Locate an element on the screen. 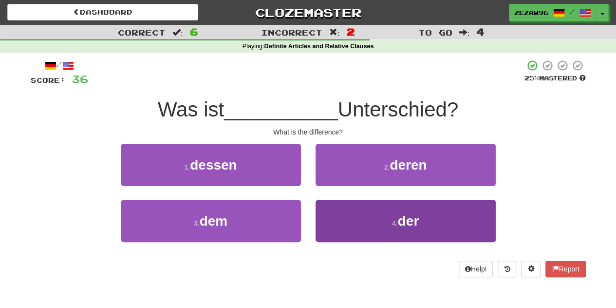 The height and width of the screenshot is (308, 616). span: To go is located at coordinates (435, 32).